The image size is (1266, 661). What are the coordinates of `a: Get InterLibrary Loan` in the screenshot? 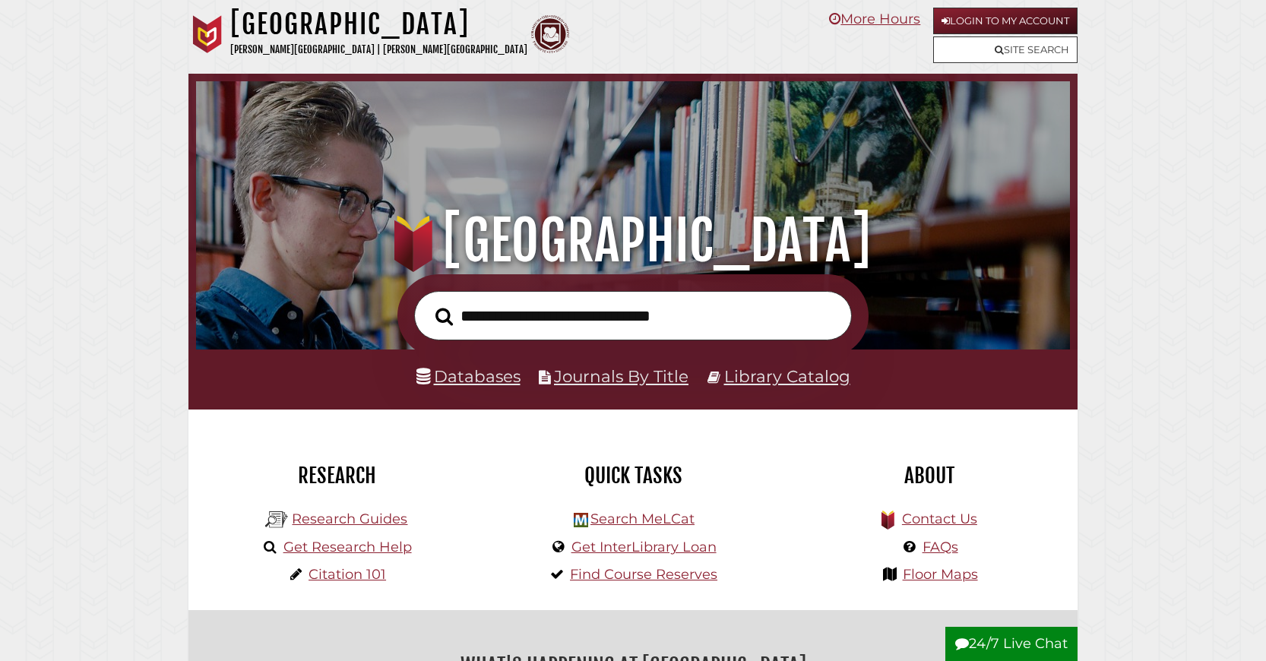 It's located at (643, 547).